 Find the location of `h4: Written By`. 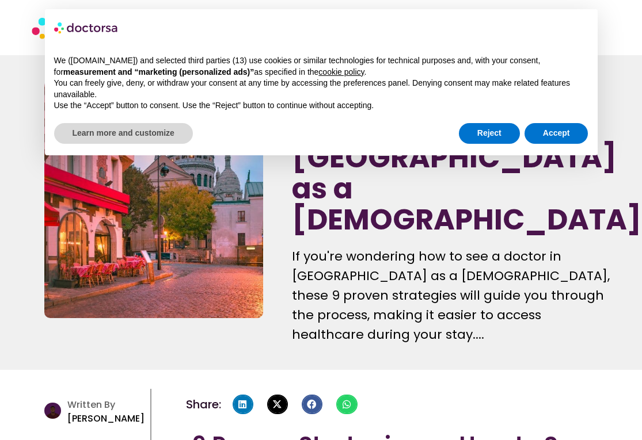

h4: Written By is located at coordinates (106, 404).